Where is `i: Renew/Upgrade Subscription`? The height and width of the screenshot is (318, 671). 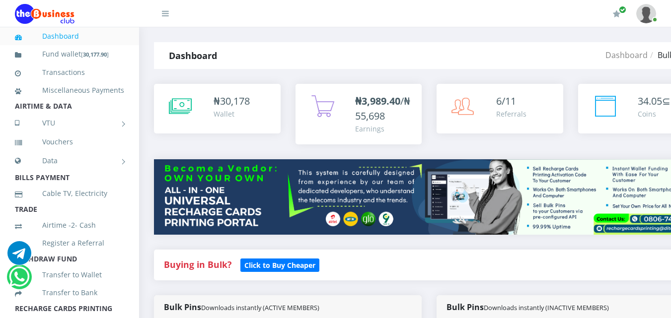 i: Renew/Upgrade Subscription is located at coordinates (616, 14).